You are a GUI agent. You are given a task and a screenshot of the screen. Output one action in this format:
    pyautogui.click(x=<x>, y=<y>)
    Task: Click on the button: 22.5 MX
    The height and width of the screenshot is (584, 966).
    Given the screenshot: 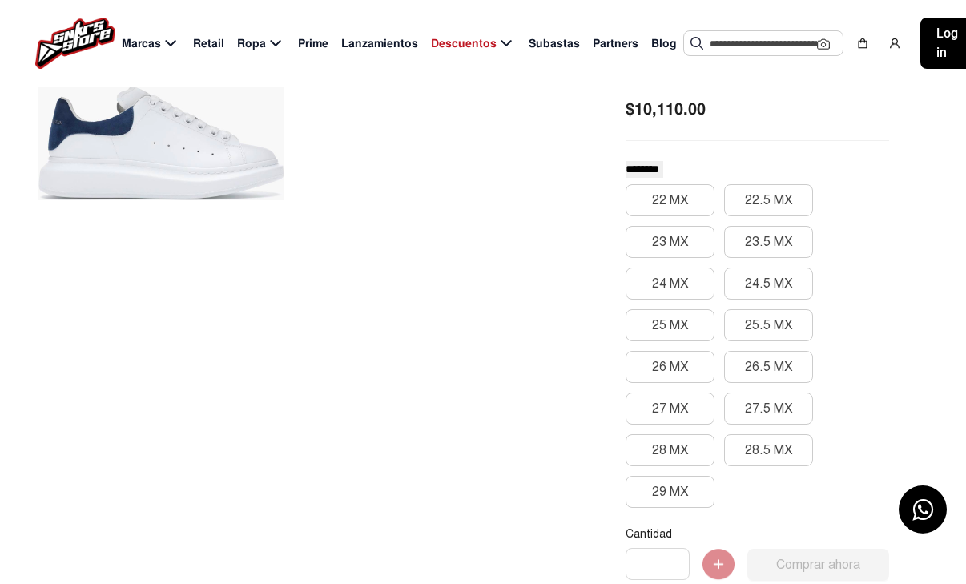 What is the action you would take?
    pyautogui.click(x=768, y=200)
    